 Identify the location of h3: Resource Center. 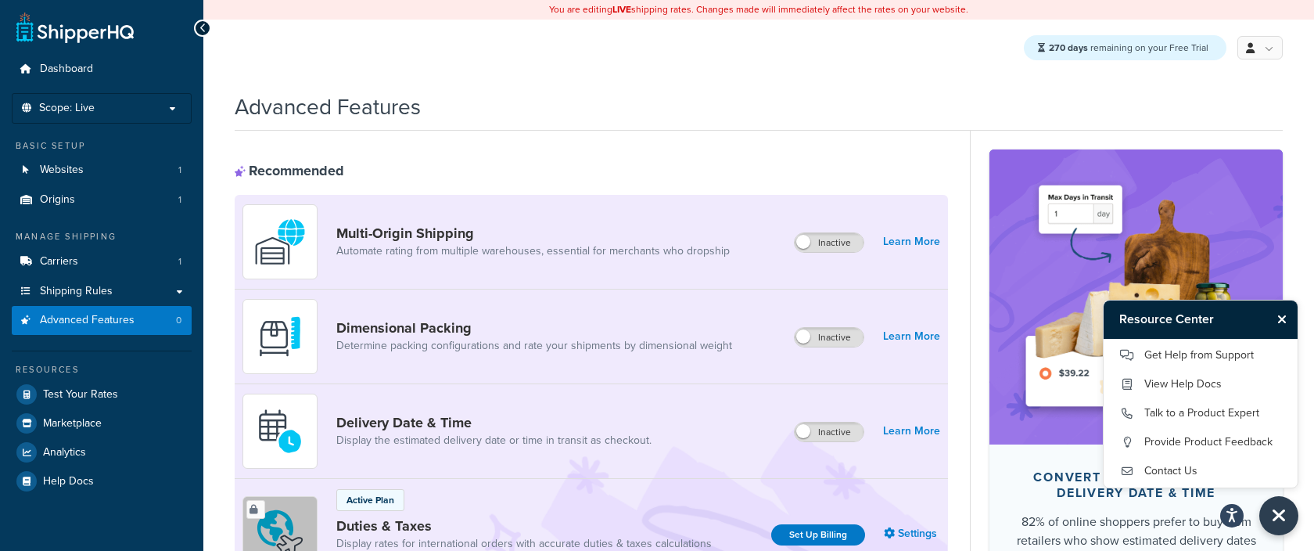
(1187, 319).